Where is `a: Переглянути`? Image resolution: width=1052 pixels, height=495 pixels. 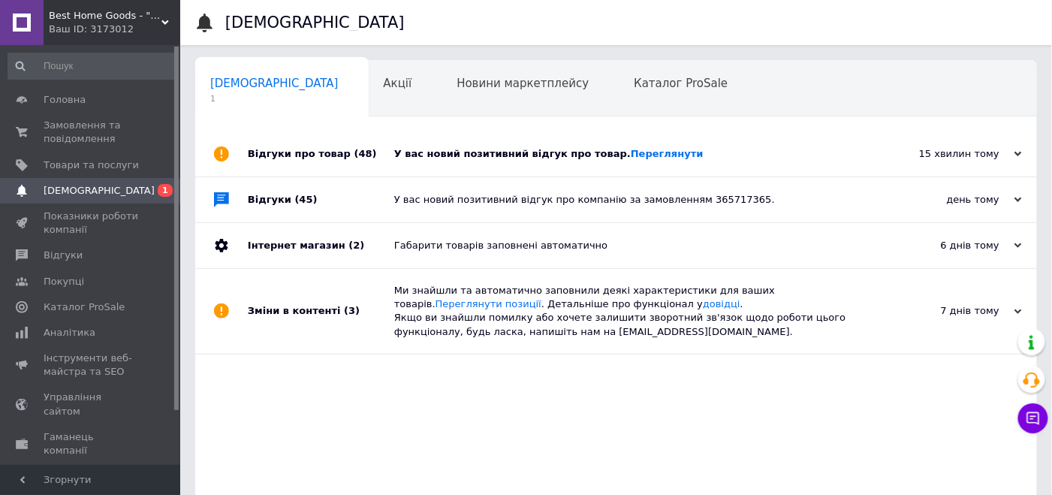
a: Переглянути is located at coordinates (667, 153).